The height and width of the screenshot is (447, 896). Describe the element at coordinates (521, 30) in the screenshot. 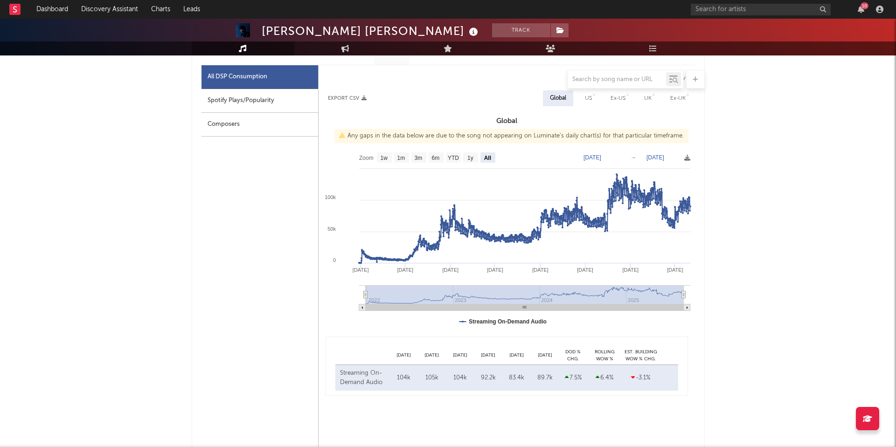

I see `button: Track` at that location.